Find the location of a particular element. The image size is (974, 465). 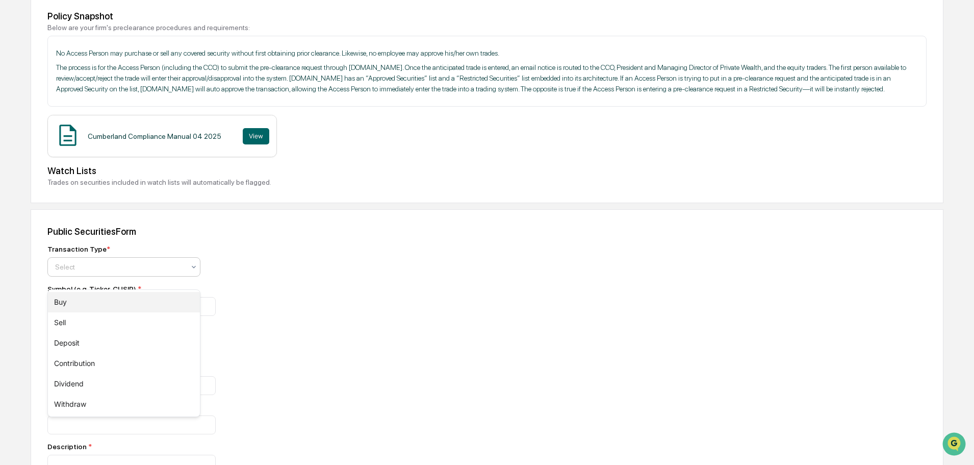

p: No Access Person may purchase or sell any covered security without first obtaining prior clearanc... is located at coordinates (487, 53).